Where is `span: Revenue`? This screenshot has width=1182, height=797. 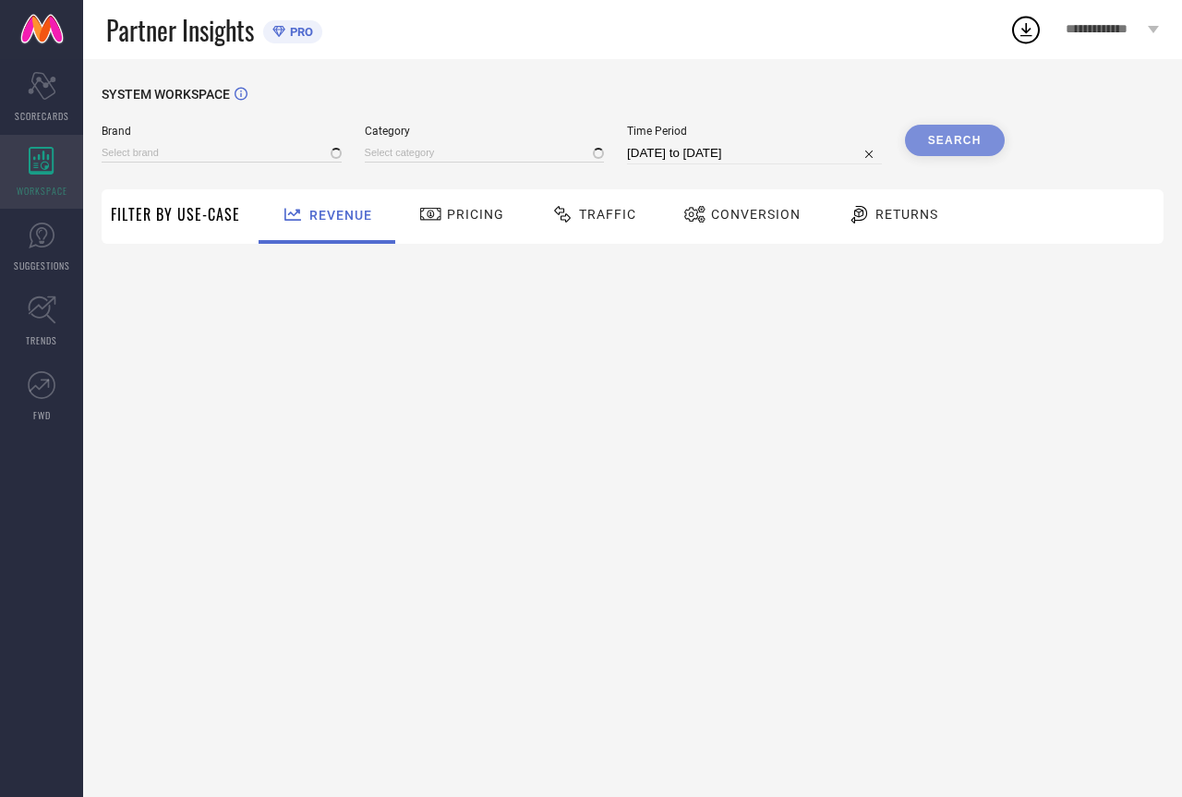
span: Revenue is located at coordinates (341, 215).